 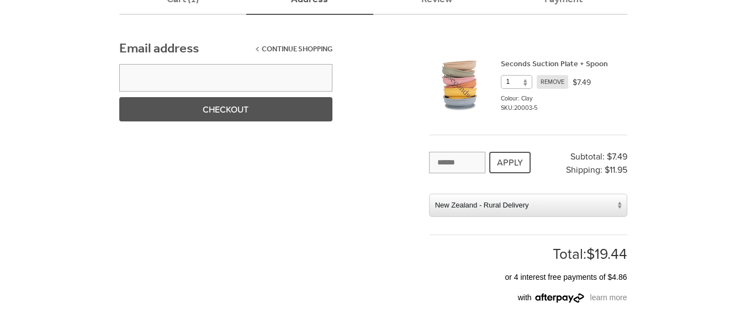 I want to click on p: Colour: Clay, so click(x=564, y=98).